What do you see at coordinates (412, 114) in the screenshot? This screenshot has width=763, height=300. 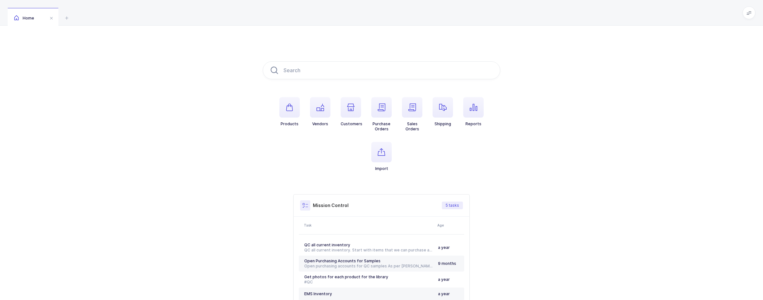 I see `button: SalesOrders` at bounding box center [412, 114].